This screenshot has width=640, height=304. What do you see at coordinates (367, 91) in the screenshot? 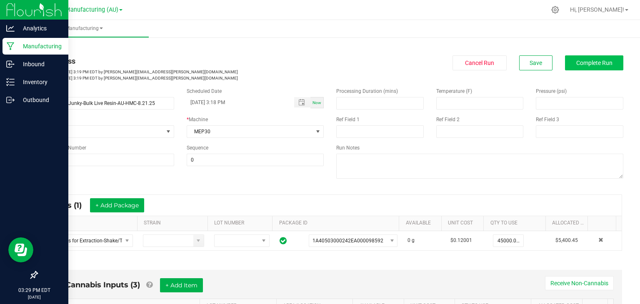
I see `span: Processing Duration (mins)` at bounding box center [367, 91].